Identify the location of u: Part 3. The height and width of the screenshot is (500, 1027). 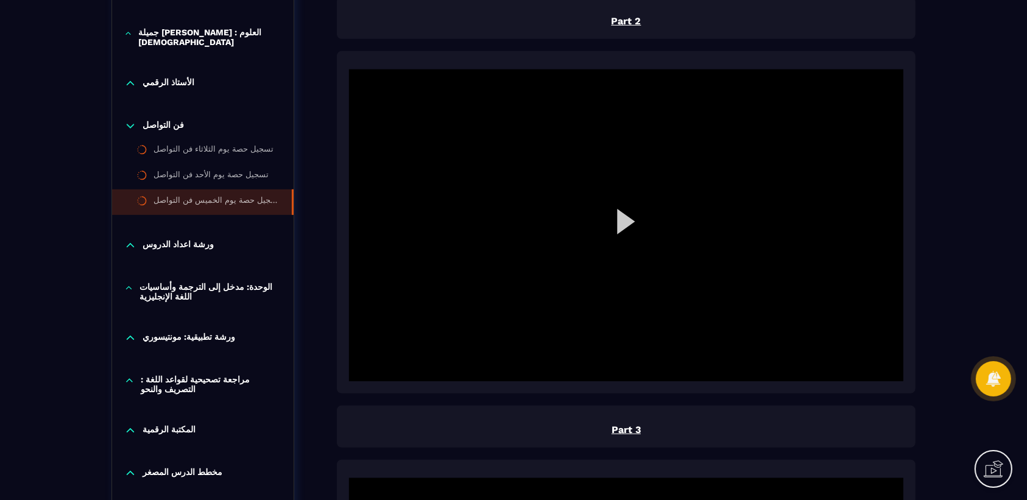
(626, 430).